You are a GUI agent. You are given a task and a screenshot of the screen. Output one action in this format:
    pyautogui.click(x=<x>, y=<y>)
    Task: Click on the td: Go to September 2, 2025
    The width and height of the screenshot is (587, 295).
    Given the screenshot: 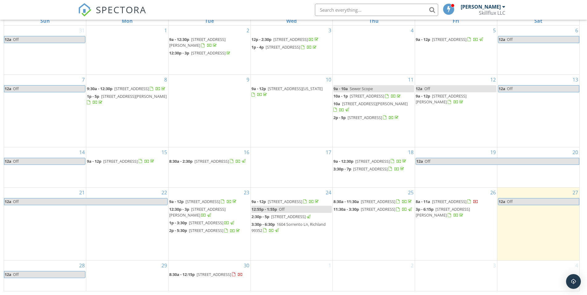 What is the action you would take?
    pyautogui.click(x=209, y=50)
    